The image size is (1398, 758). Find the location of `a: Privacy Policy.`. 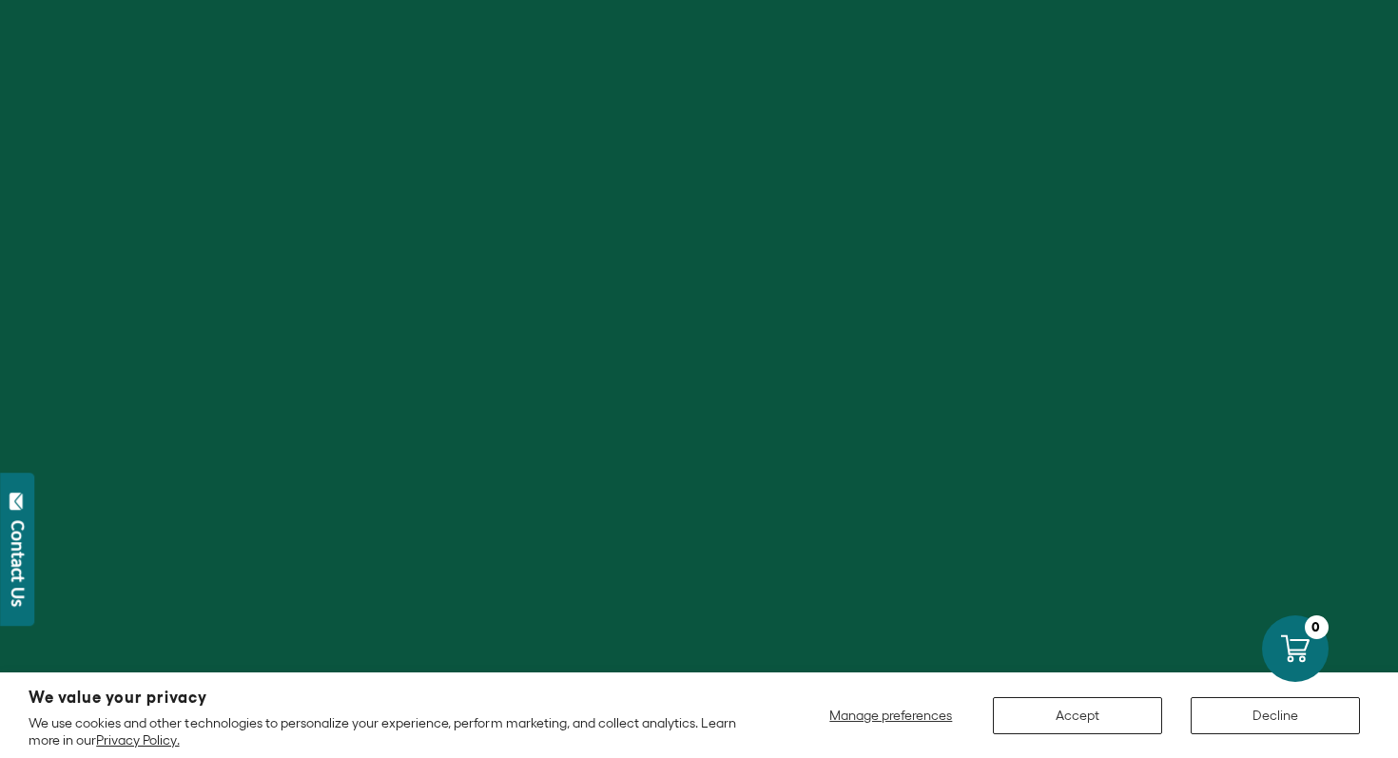

a: Privacy Policy. is located at coordinates (137, 740).